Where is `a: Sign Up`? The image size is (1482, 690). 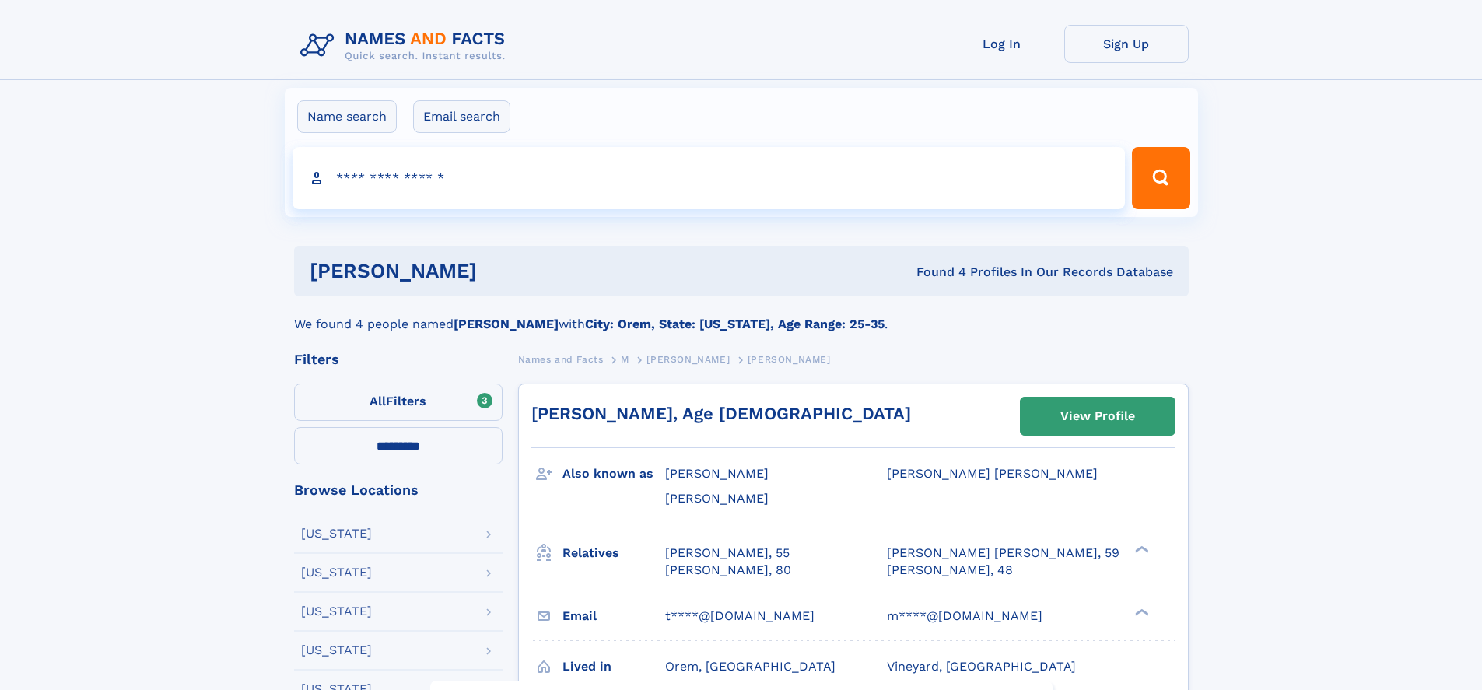 a: Sign Up is located at coordinates (1126, 44).